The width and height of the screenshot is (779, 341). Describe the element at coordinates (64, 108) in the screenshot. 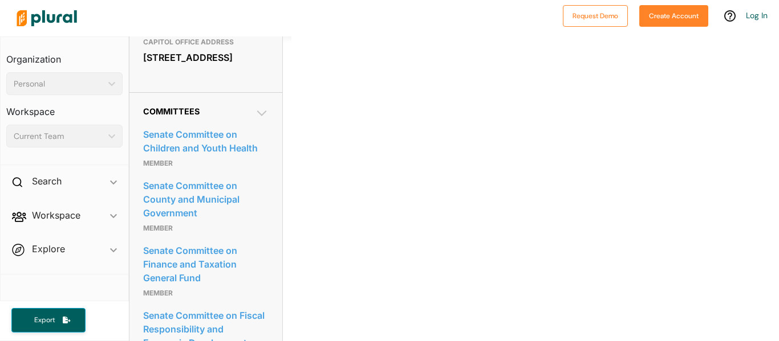

I see `h3: Workspace` at that location.